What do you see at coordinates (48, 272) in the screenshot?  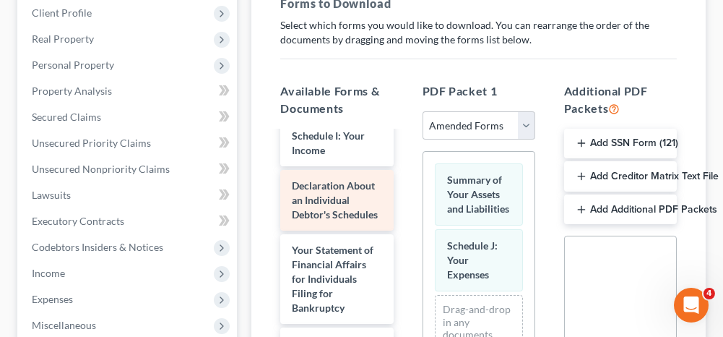 I see `span: Income` at bounding box center [48, 272].